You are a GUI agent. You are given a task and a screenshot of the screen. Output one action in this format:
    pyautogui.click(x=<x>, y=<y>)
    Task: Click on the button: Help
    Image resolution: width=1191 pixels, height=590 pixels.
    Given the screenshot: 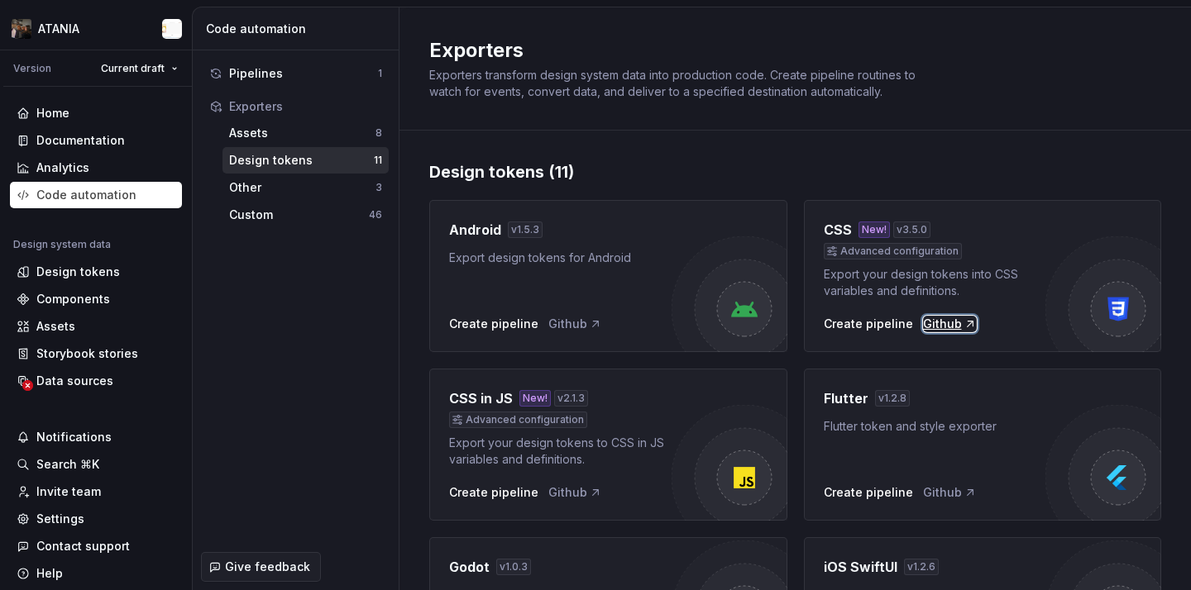 What is the action you would take?
    pyautogui.click(x=96, y=574)
    